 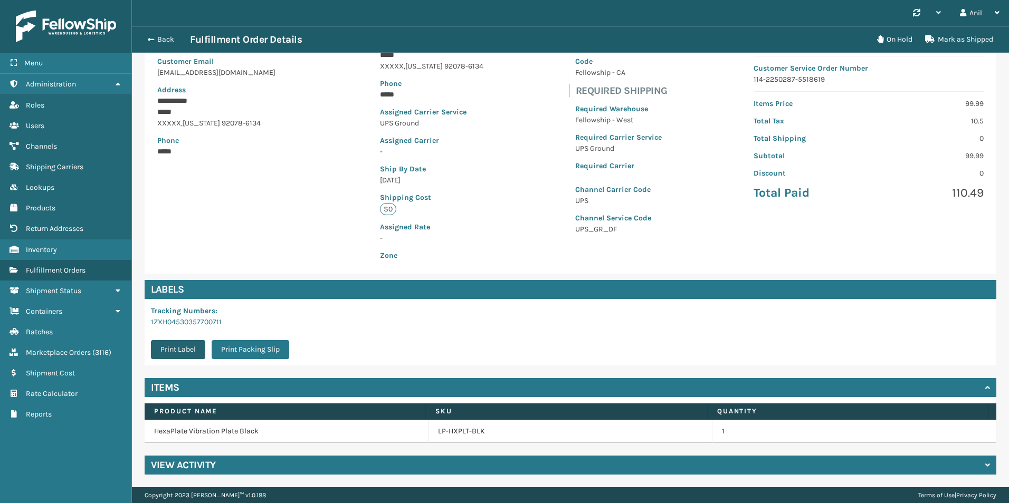 What do you see at coordinates (246, 40) in the screenshot?
I see `h3: Fulfillment Order Details` at bounding box center [246, 40].